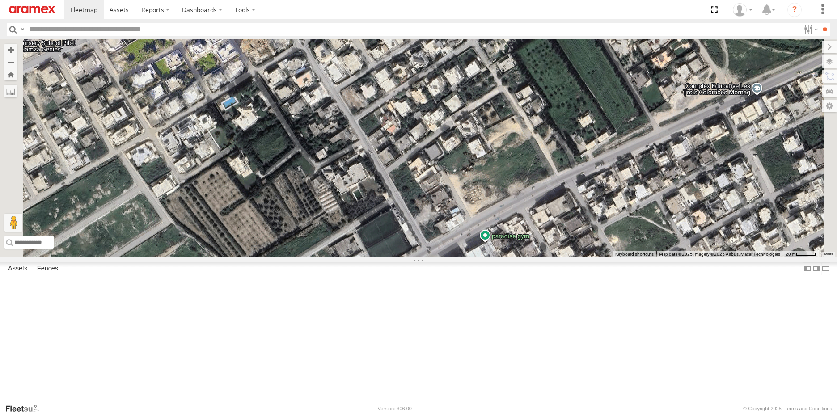 The width and height of the screenshot is (837, 413). I want to click on a: Terms and Conditions, so click(808, 408).